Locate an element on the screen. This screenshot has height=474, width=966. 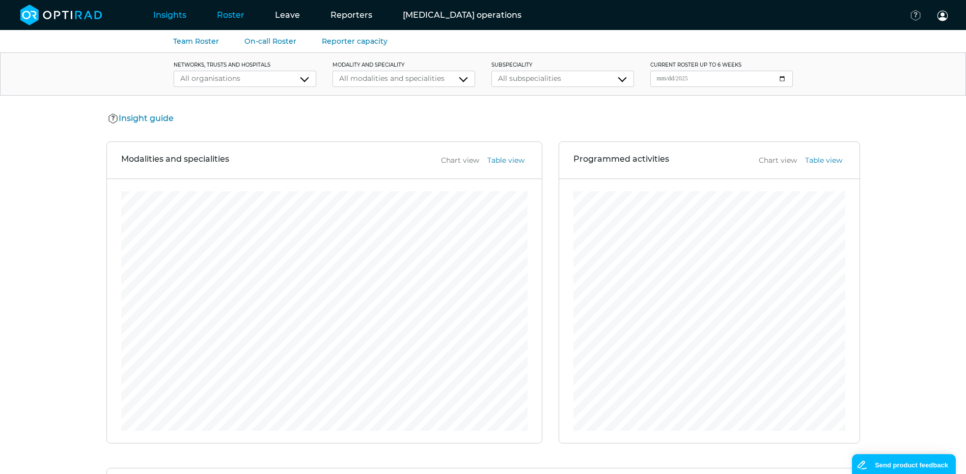
label: subspeciality is located at coordinates (562, 65).